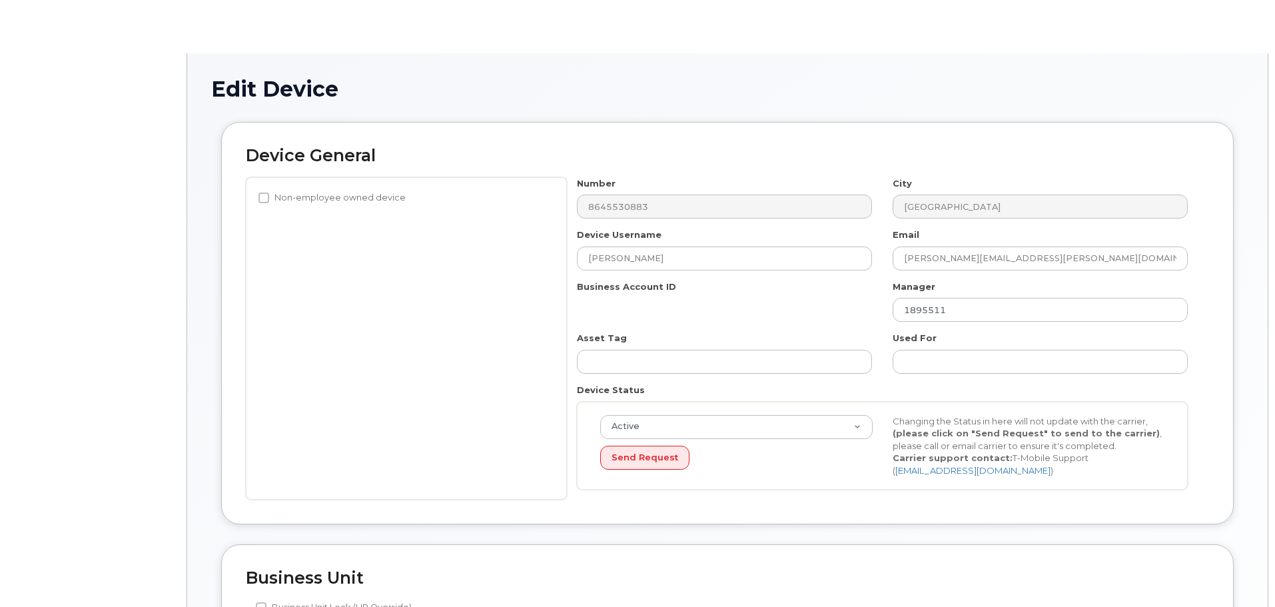 This screenshot has height=607, width=1275. What do you see at coordinates (332, 198) in the screenshot?
I see `label: Non-employee owned device` at bounding box center [332, 198].